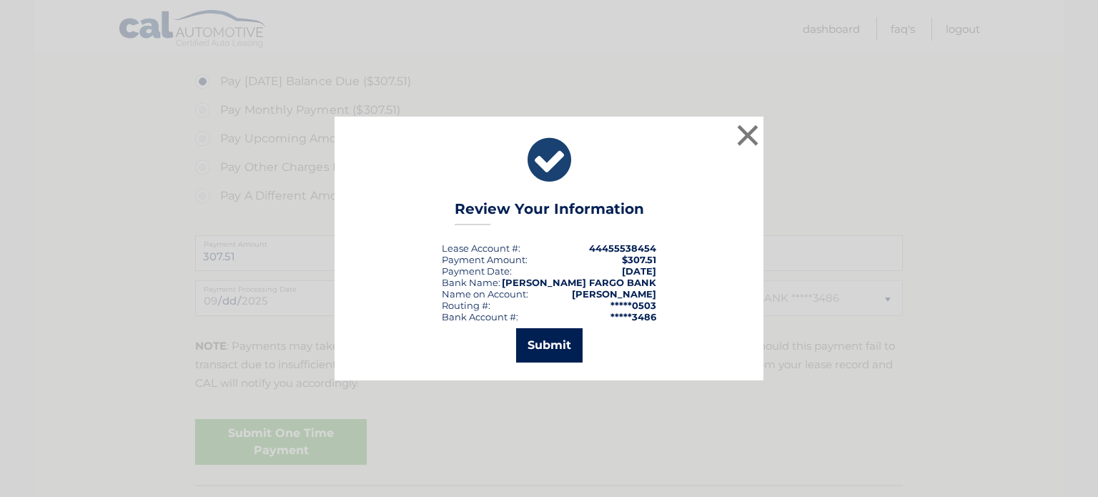 The width and height of the screenshot is (1098, 497). Describe the element at coordinates (466, 305) in the screenshot. I see `div: Routing #:` at that location.